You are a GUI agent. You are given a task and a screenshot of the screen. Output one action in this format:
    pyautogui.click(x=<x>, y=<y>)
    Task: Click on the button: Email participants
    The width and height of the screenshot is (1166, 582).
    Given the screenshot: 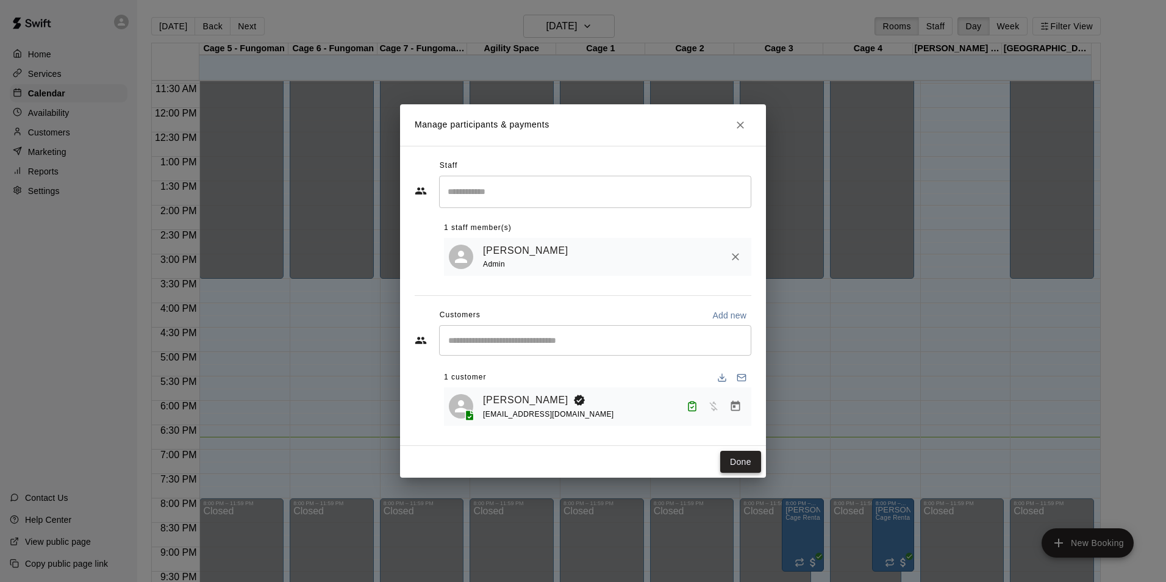 What is the action you would take?
    pyautogui.click(x=741, y=377)
    